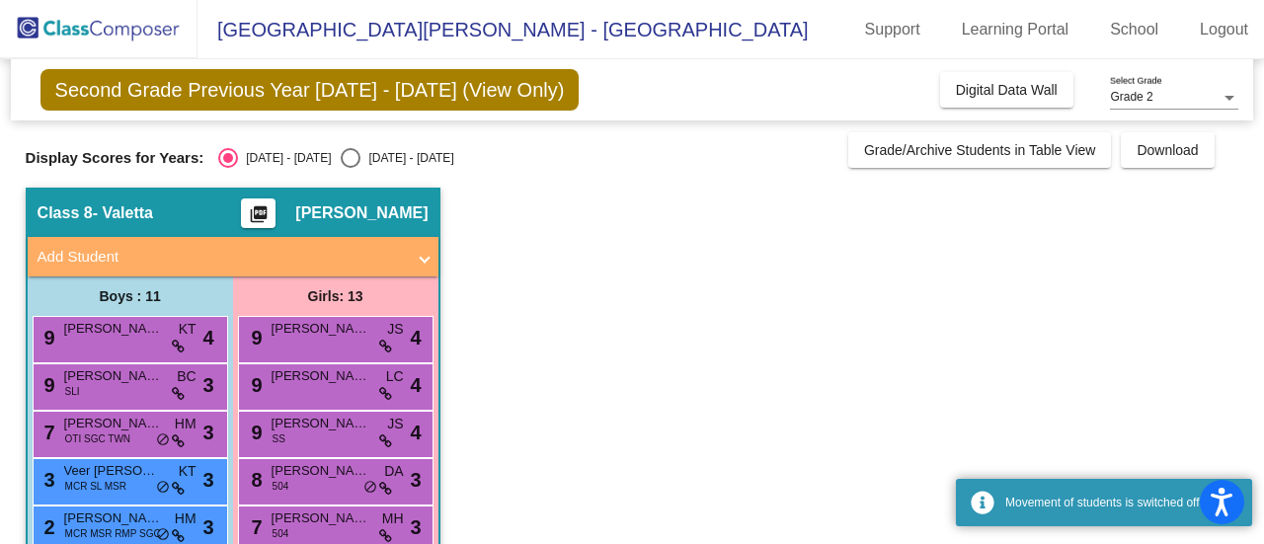 This screenshot has height=544, width=1264. Describe the element at coordinates (258, 213) in the screenshot. I see `button: Print Students Details` at that location.